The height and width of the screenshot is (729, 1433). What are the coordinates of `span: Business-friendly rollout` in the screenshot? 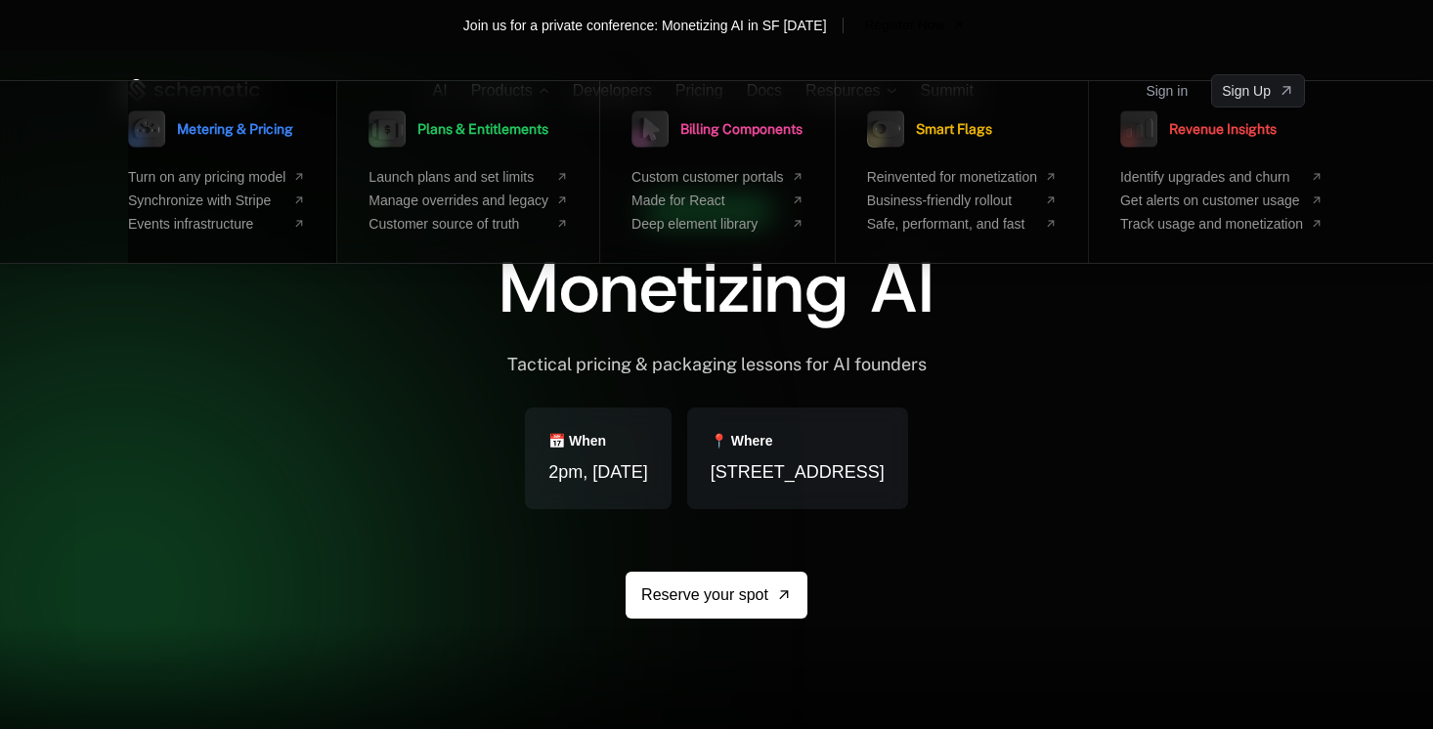 It's located at (952, 200).